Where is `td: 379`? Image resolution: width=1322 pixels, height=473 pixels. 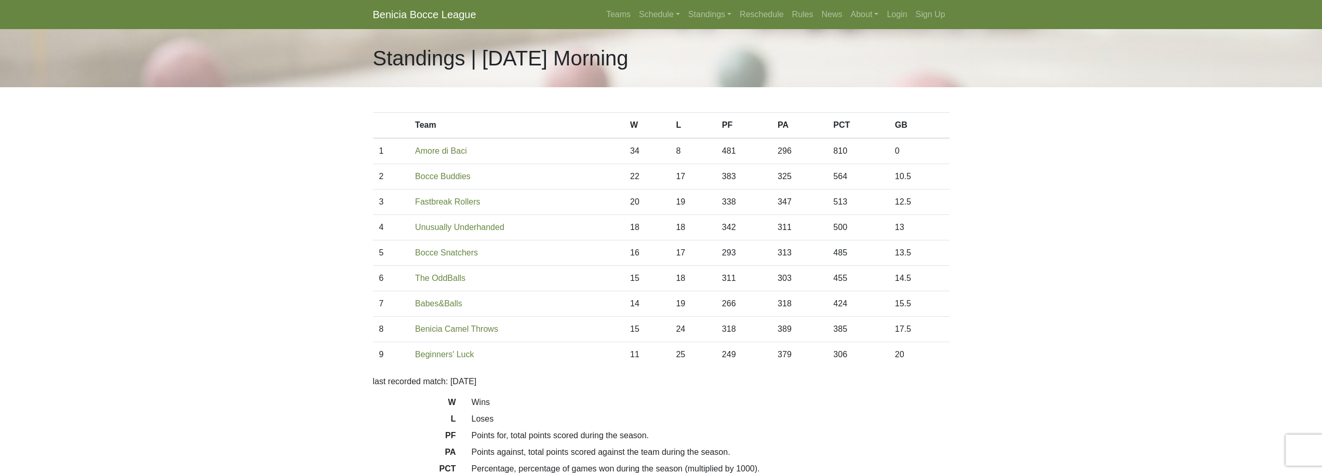
td: 379 is located at coordinates (799, 355).